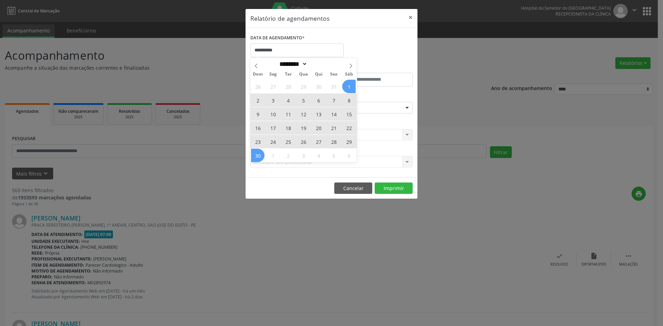  I want to click on span: Novembro 30, 2025, so click(258, 155).